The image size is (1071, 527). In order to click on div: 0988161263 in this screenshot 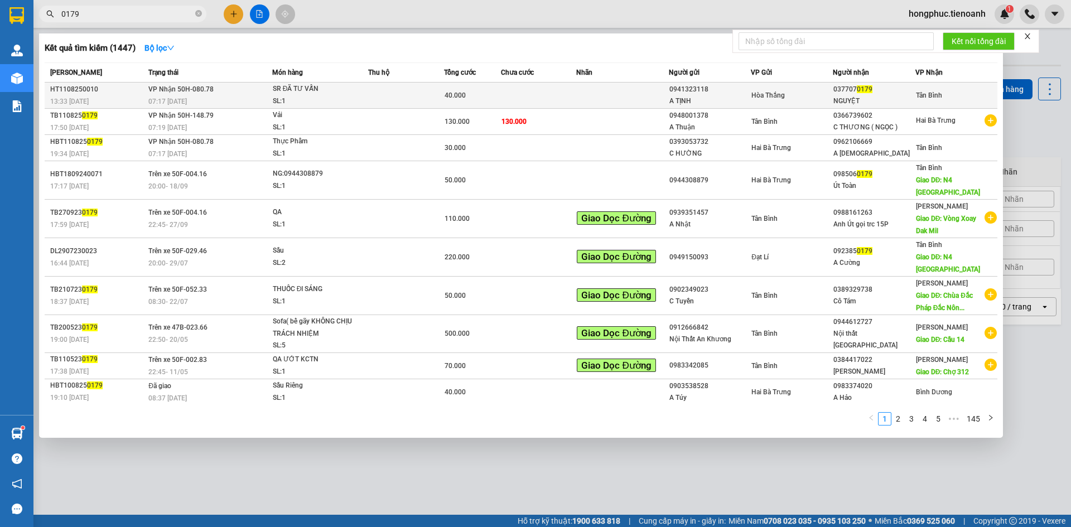, I will do `click(873, 213)`.